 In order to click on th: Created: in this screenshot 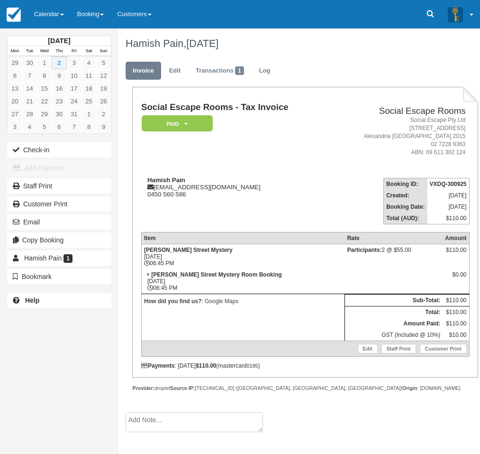, I will do `click(406, 195)`.